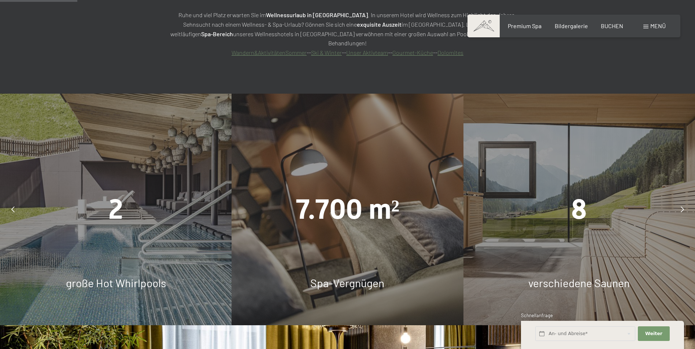  I want to click on span: verschiedene Saunen, so click(578, 283).